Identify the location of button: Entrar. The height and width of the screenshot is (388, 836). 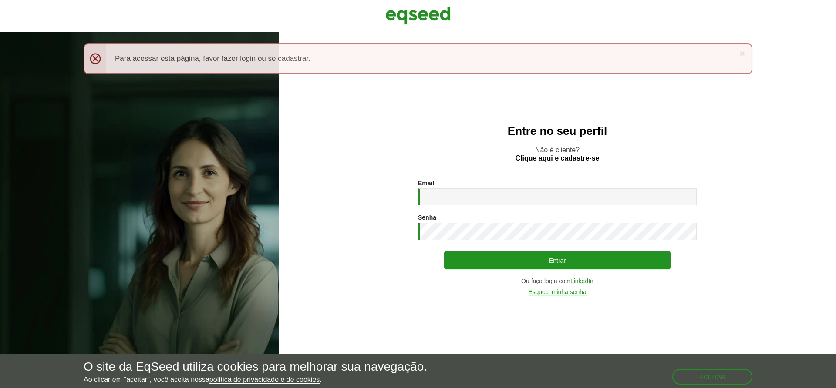
(557, 260).